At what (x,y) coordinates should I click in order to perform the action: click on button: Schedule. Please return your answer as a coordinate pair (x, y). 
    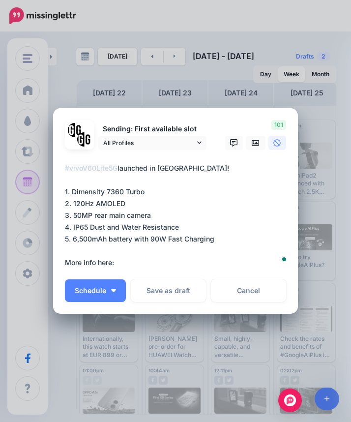
    Looking at the image, I should click on (95, 290).